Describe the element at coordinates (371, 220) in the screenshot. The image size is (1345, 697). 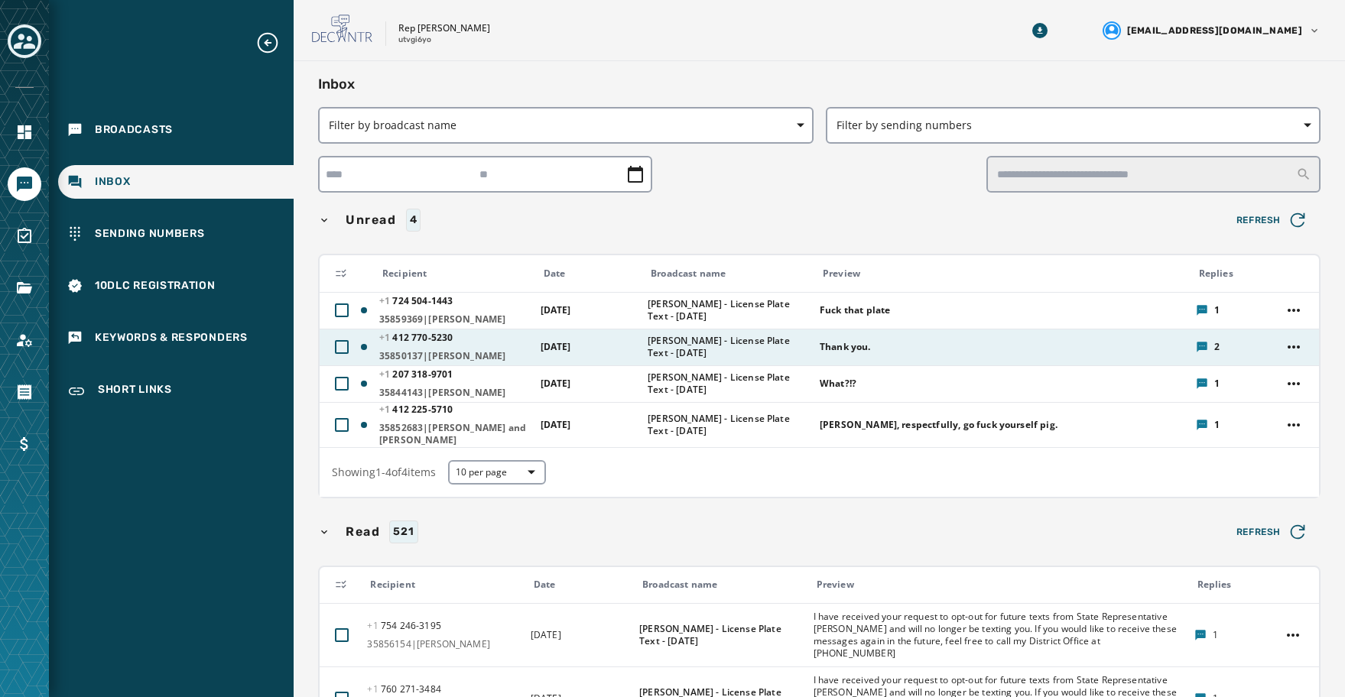
I see `span: Unread` at that location.